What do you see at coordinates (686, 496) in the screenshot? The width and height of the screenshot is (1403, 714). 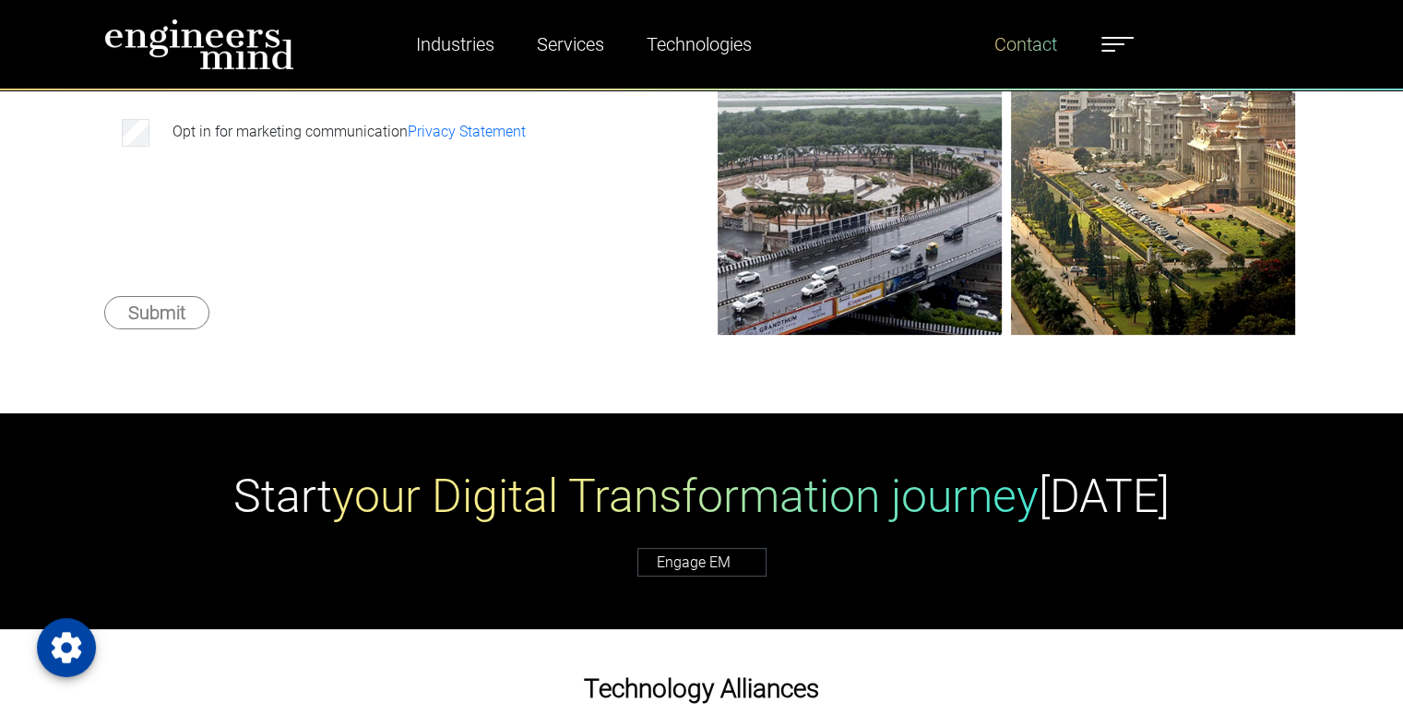 I see `span: your Digital Transformation journey` at bounding box center [686, 496].